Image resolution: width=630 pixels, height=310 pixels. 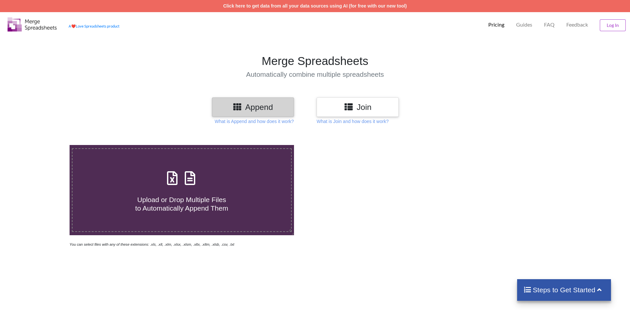 What do you see at coordinates (549, 25) in the screenshot?
I see `p: FAQ` at bounding box center [549, 25].